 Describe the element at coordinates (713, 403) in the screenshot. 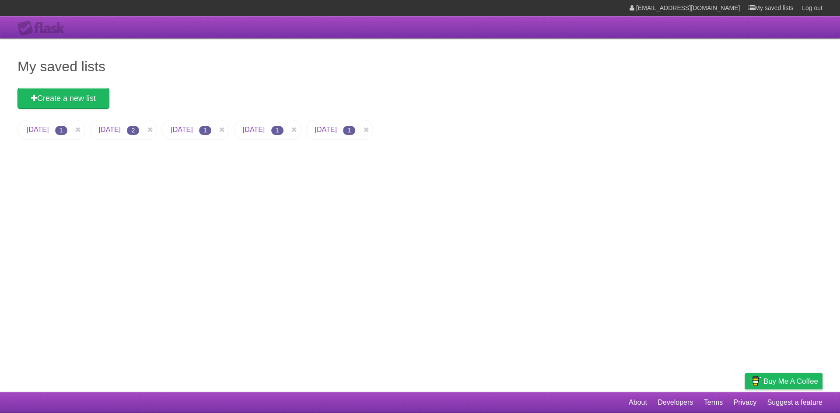

I see `a: Terms` at that location.